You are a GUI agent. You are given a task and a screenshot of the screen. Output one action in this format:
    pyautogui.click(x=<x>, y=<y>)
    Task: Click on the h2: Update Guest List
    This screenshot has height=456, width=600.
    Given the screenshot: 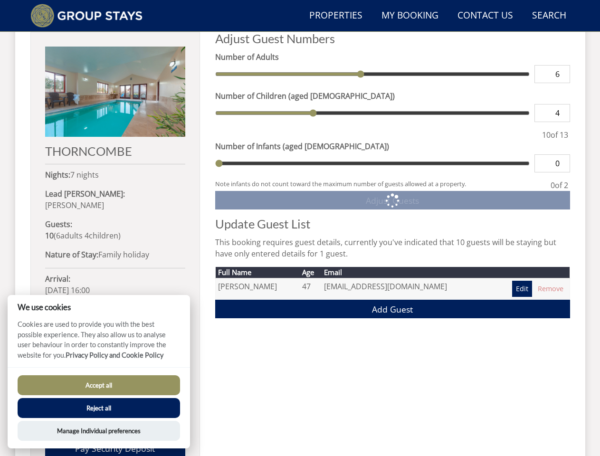 What is the action you would take?
    pyautogui.click(x=392, y=224)
    